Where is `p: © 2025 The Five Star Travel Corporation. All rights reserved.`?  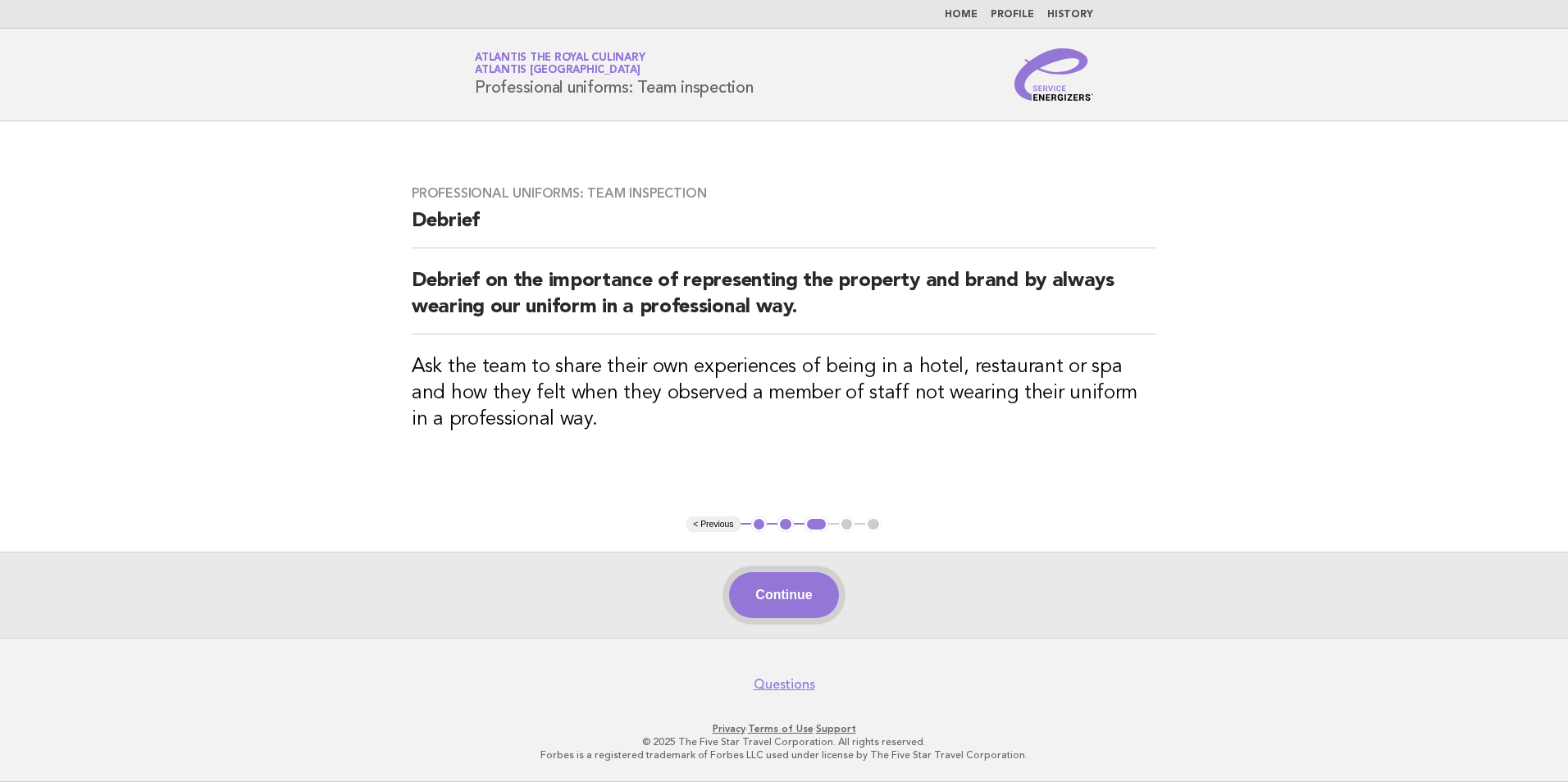
p: © 2025 The Five Star Travel Corporation. All rights reserved. is located at coordinates (784, 742).